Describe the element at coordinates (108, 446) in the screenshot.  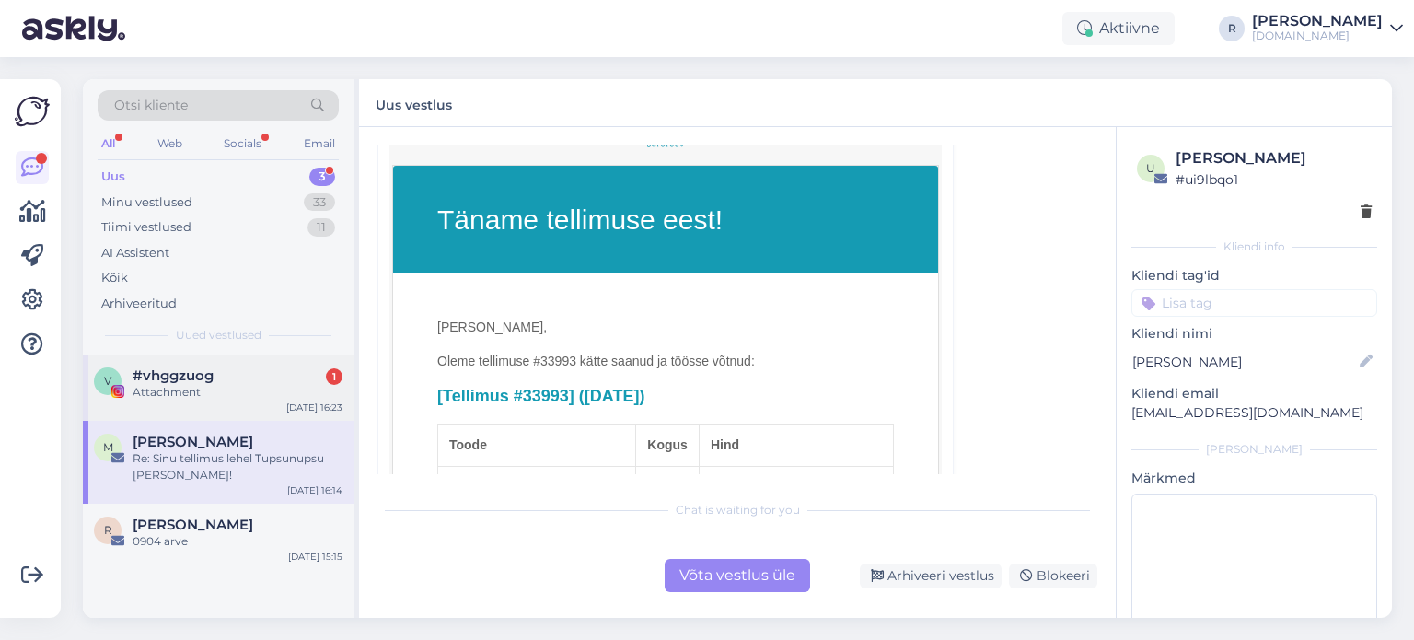
I see `span: M` at that location.